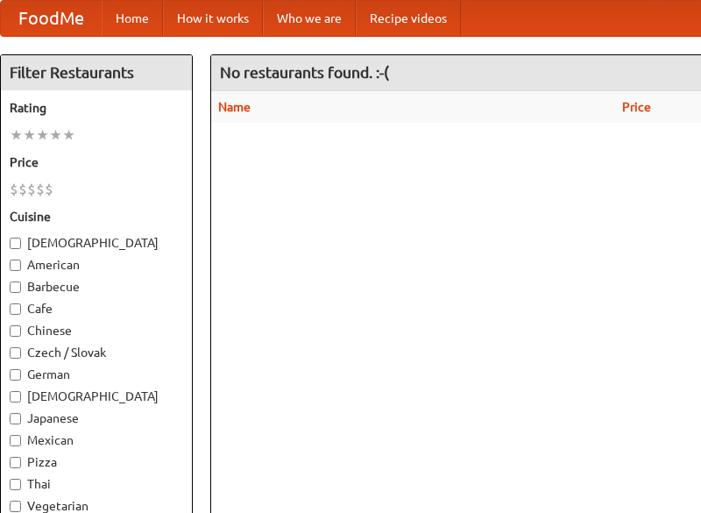 This screenshot has height=513, width=701. Describe the element at coordinates (15, 374) in the screenshot. I see `input: German` at that location.